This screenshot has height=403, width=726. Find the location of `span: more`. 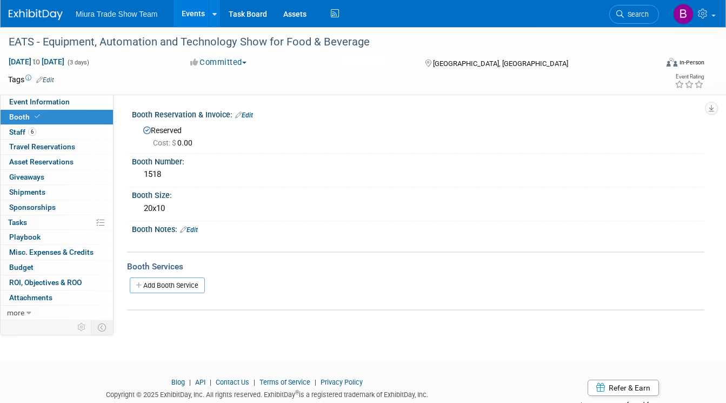

span: more is located at coordinates (16, 313).